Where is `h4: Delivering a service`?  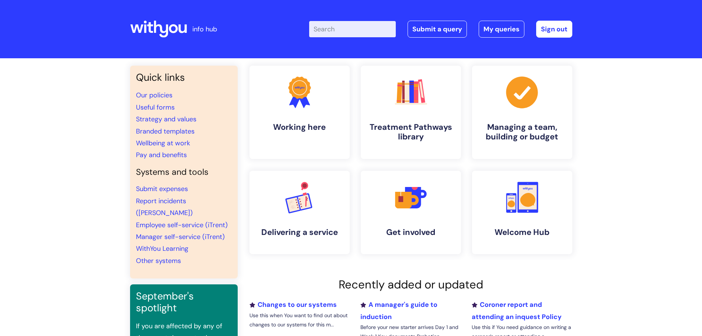 h4: Delivering a service is located at coordinates (300, 232).